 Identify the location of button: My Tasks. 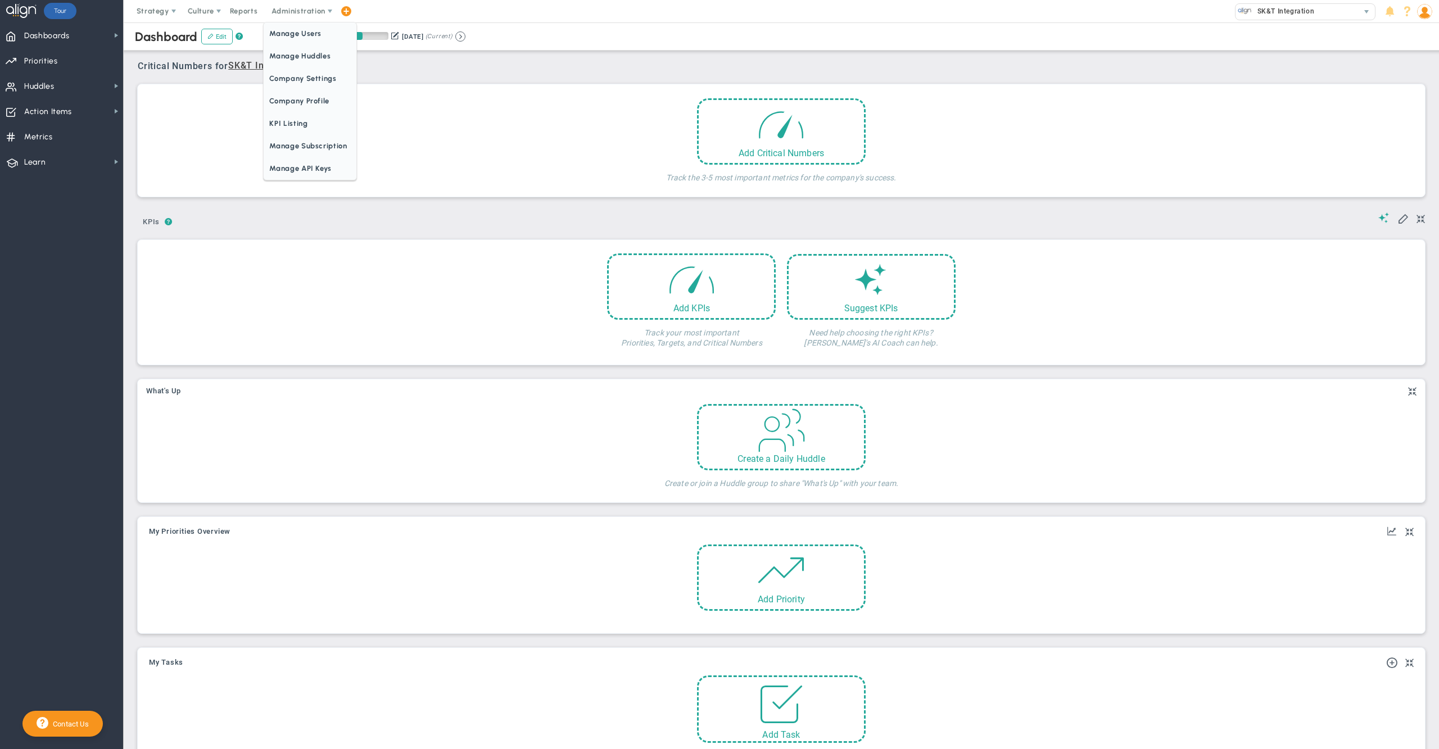
(166, 663).